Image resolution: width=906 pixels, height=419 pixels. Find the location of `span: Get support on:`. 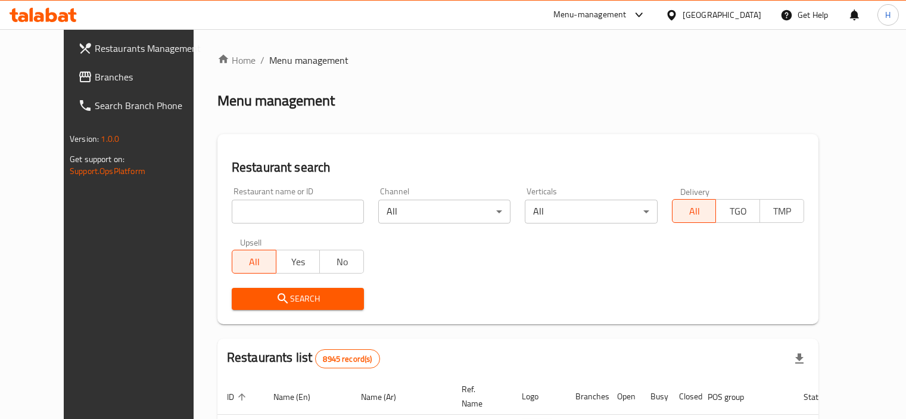

span: Get support on: is located at coordinates (97, 159).